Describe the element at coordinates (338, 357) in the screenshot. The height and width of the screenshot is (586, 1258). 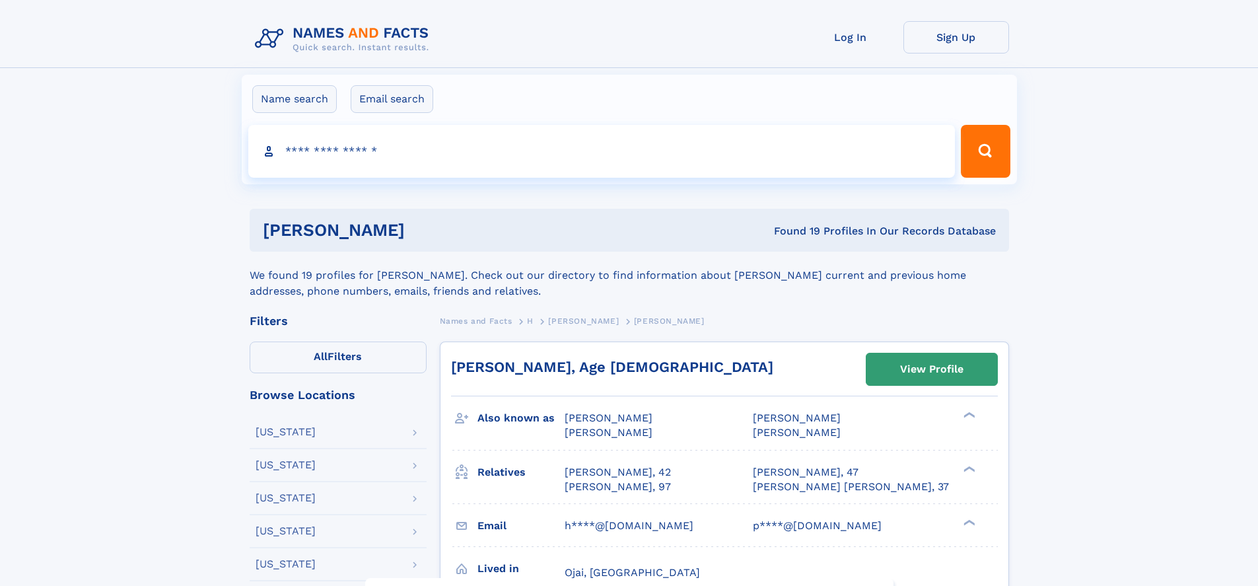
I see `label: Filters` at that location.